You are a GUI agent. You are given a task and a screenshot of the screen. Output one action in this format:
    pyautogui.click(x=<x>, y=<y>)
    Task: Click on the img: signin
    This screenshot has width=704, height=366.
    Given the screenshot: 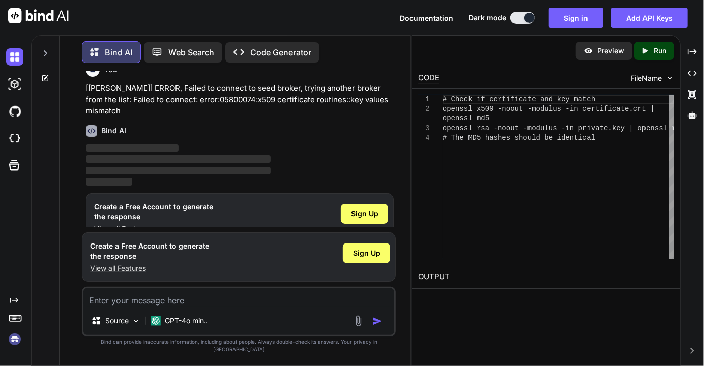 What is the action you would take?
    pyautogui.click(x=15, y=340)
    